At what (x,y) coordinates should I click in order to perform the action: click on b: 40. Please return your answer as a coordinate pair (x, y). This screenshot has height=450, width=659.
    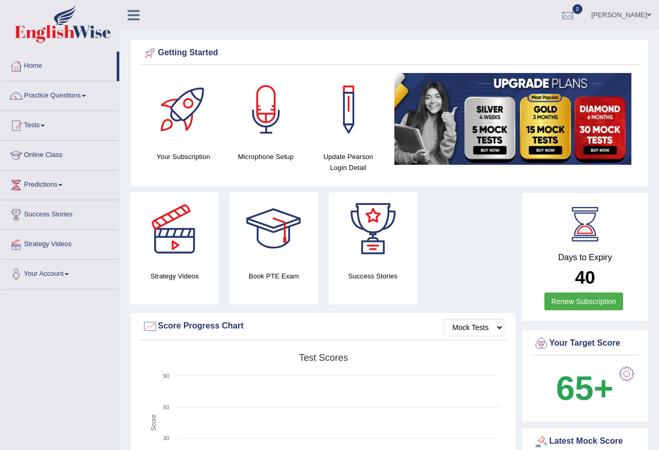
    Looking at the image, I should click on (585, 277).